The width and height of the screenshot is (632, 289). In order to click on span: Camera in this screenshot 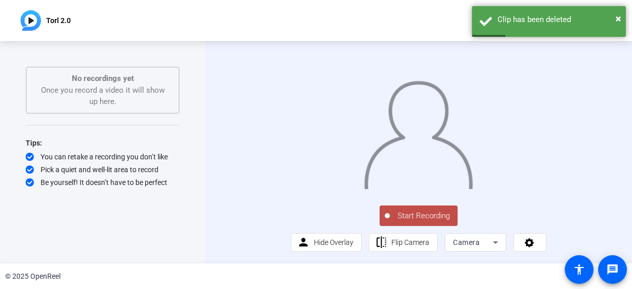, I will do `click(466, 243)`.